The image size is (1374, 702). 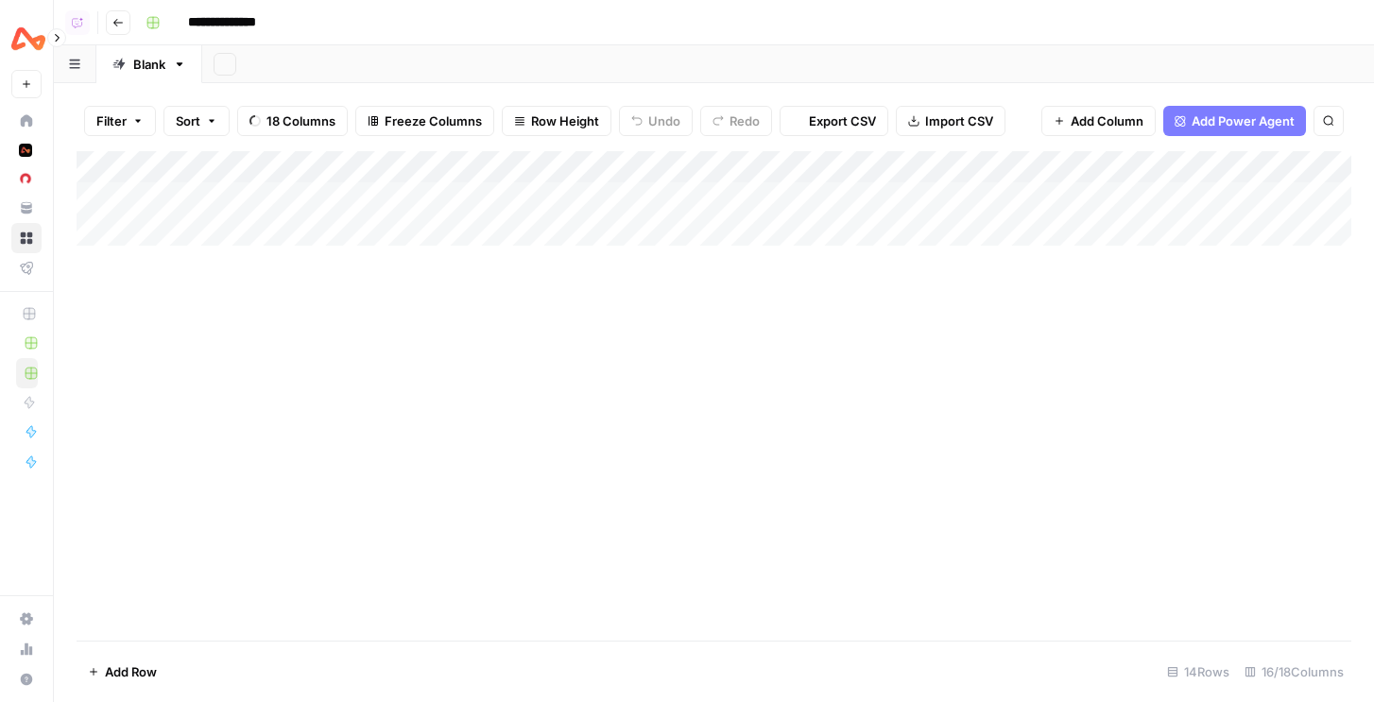 I want to click on a: Usage, so click(x=26, y=649).